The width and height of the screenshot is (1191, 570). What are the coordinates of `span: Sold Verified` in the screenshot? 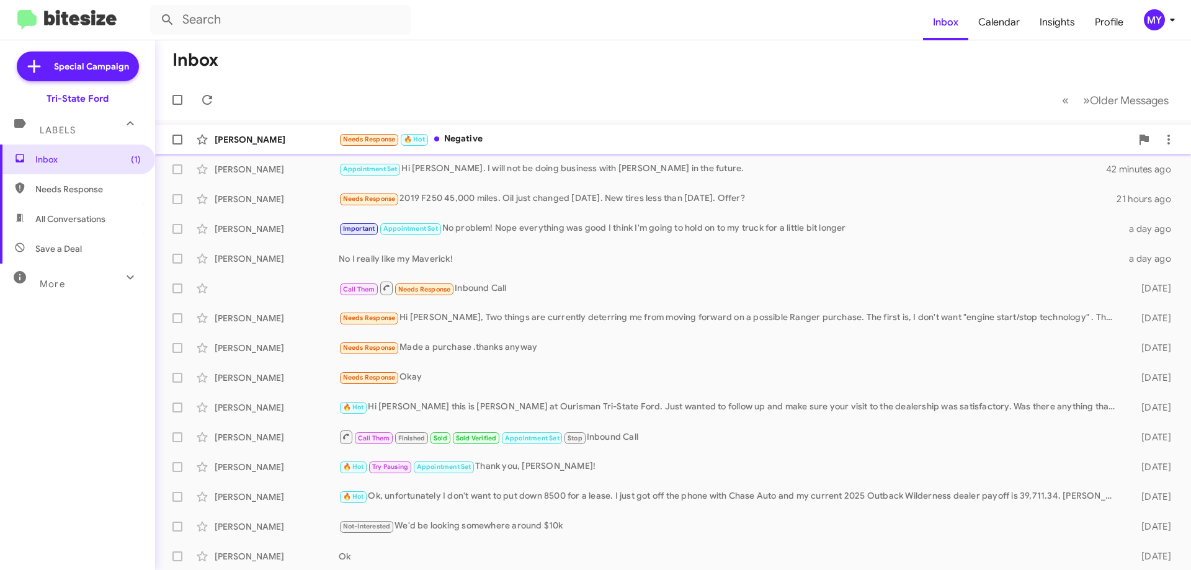 It's located at (476, 438).